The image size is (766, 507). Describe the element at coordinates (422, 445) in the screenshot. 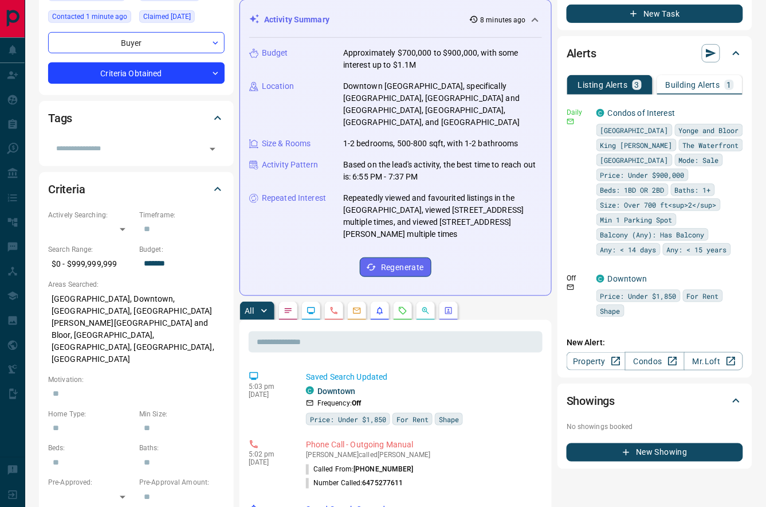

I see `p: Phone Call - Outgoing Manual` at that location.